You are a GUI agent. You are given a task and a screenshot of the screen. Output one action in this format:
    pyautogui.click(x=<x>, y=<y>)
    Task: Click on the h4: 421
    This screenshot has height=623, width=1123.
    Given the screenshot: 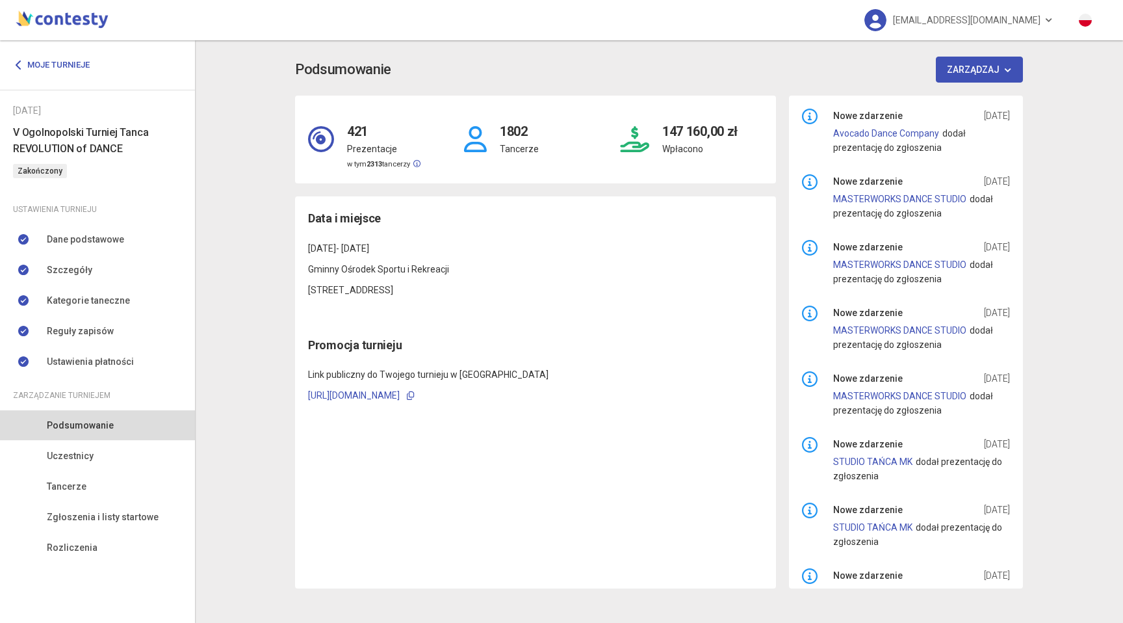 What is the action you would take?
    pyautogui.click(x=384, y=125)
    